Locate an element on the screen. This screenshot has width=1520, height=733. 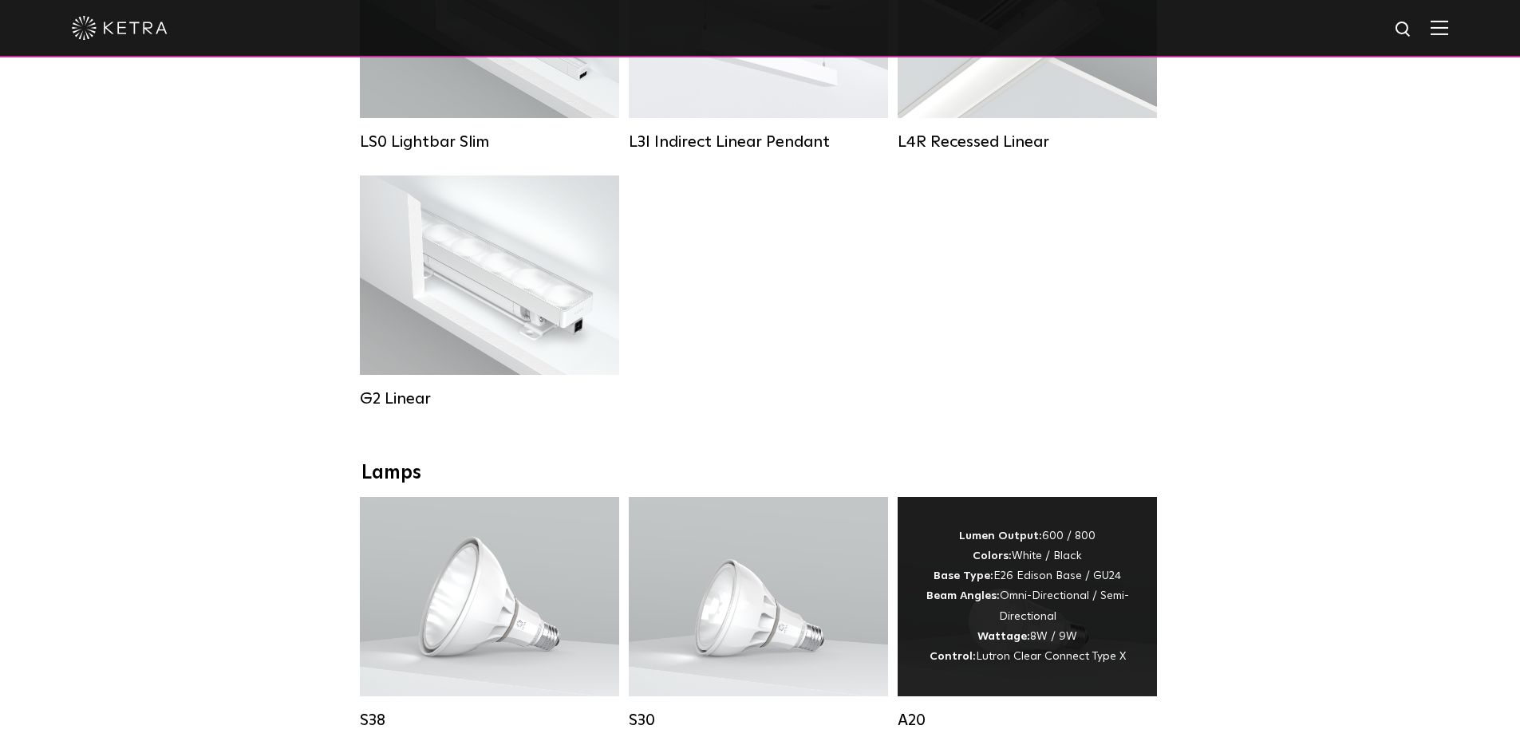
strong: Control: is located at coordinates (953, 657).